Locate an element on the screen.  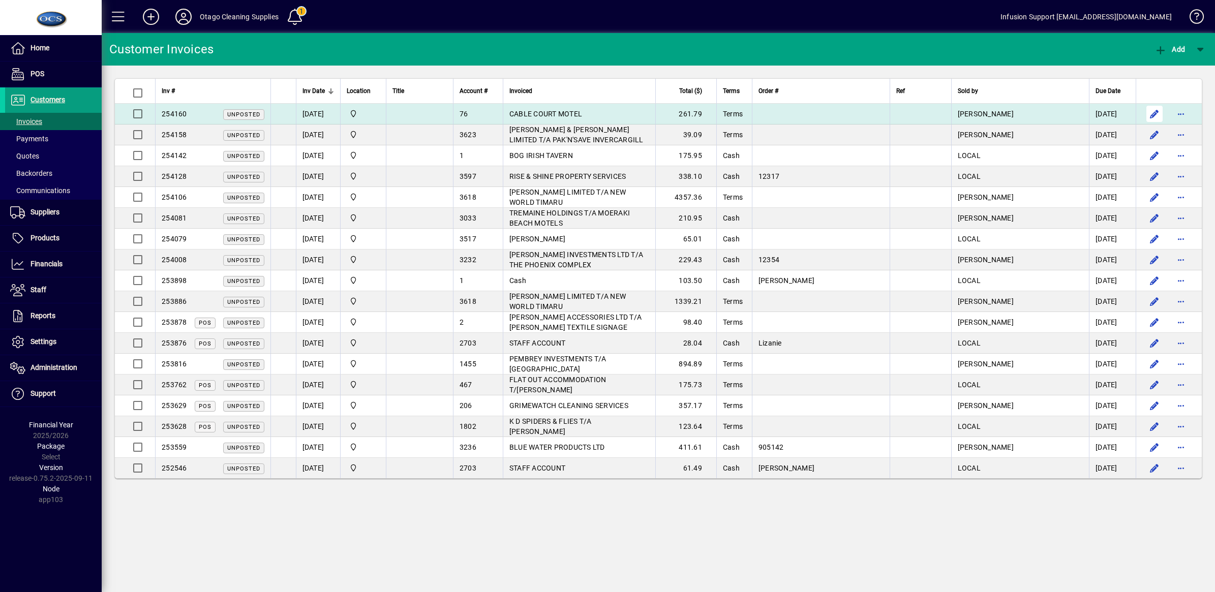
span: CABLE COURT MOTEL is located at coordinates (545, 114).